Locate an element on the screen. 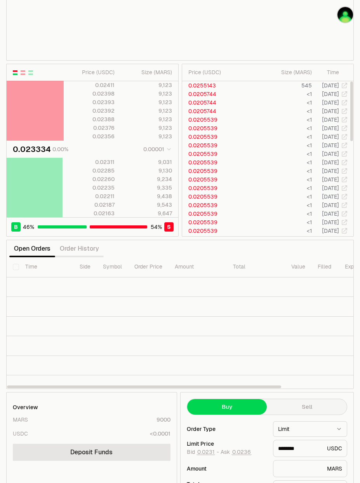 The width and height of the screenshot is (360, 483). button: Show Buy Orders Only is located at coordinates (31, 73).